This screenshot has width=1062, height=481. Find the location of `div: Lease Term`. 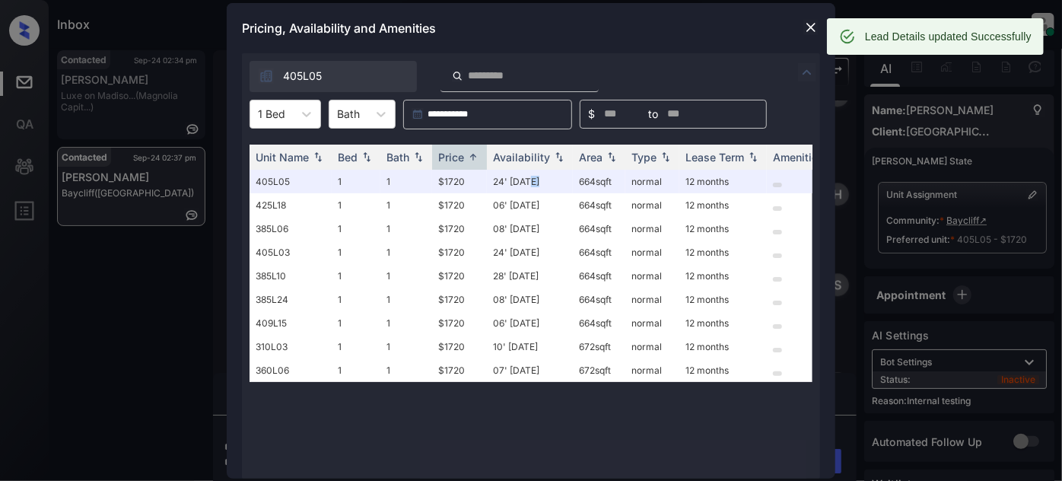

div: Lease Term is located at coordinates (714, 157).